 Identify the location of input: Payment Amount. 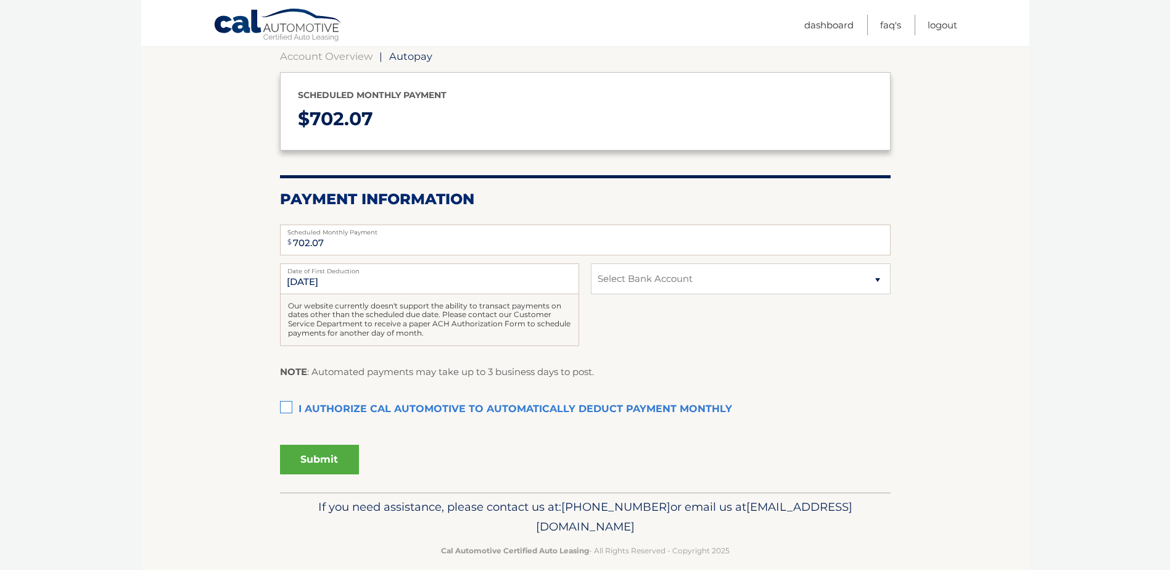
(585, 240).